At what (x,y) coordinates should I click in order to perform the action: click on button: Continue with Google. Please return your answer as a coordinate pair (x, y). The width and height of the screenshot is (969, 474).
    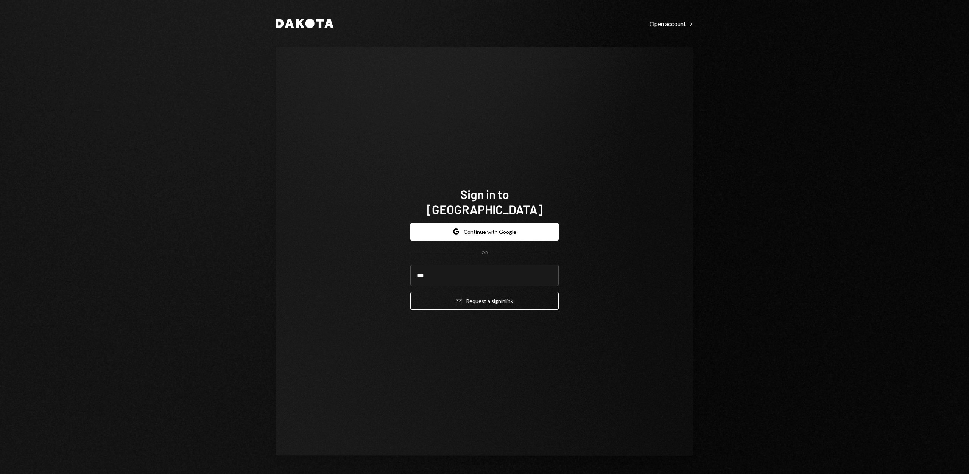
    Looking at the image, I should click on (485, 232).